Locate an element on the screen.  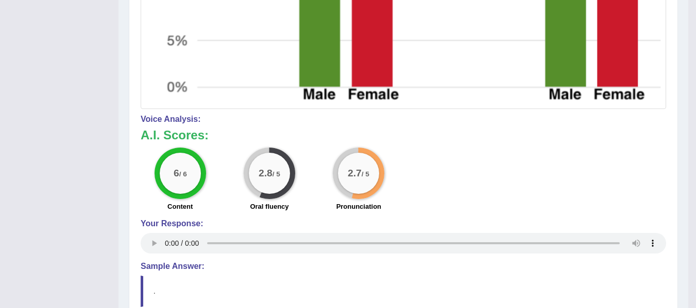
small: / 6 is located at coordinates (182, 174).